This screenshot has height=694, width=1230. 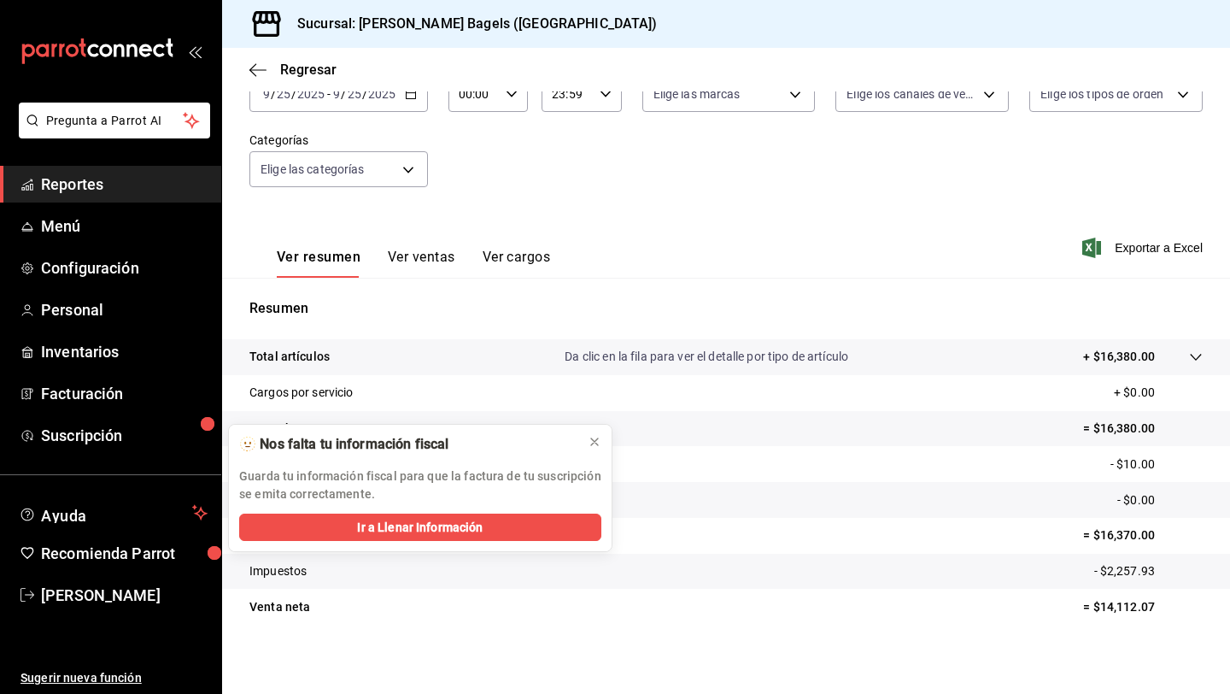 What do you see at coordinates (308, 69) in the screenshot?
I see `span: Regresar` at bounding box center [308, 69].